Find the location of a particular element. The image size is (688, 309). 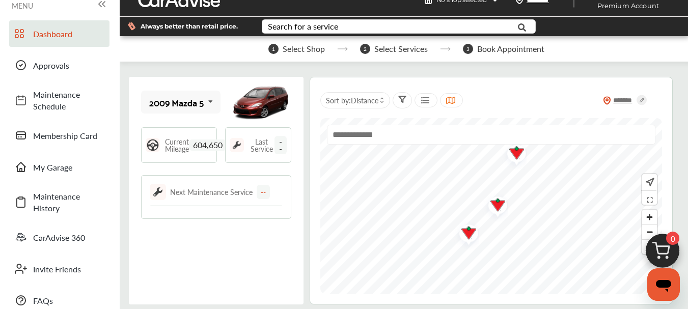

span: Zoom out is located at coordinates (649, 232).